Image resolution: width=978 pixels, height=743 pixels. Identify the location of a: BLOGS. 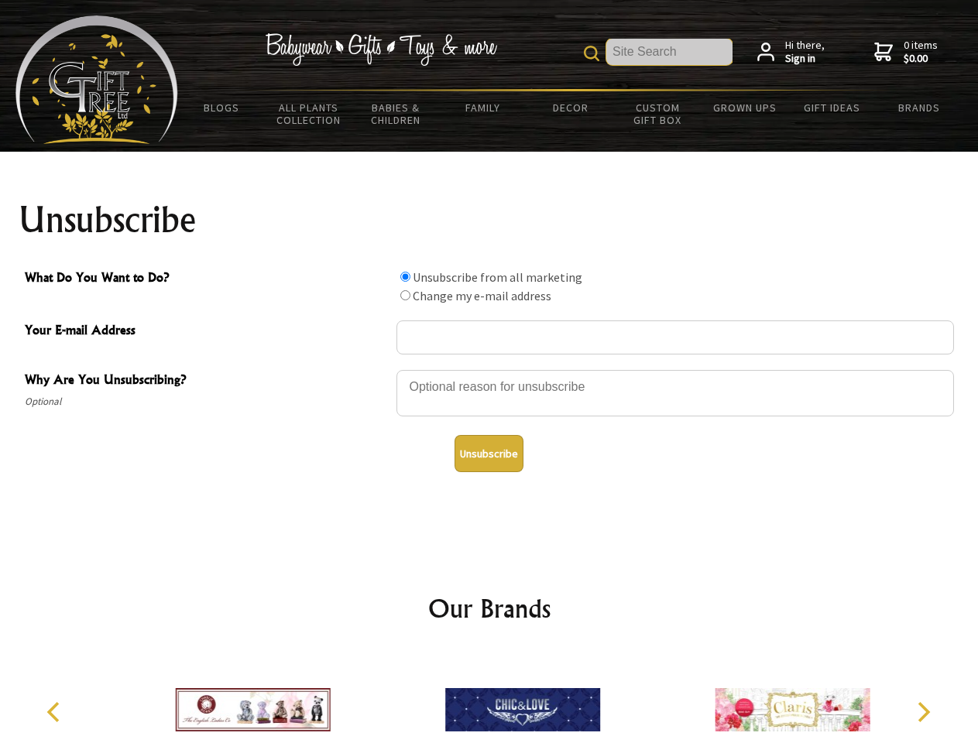
(221, 108).